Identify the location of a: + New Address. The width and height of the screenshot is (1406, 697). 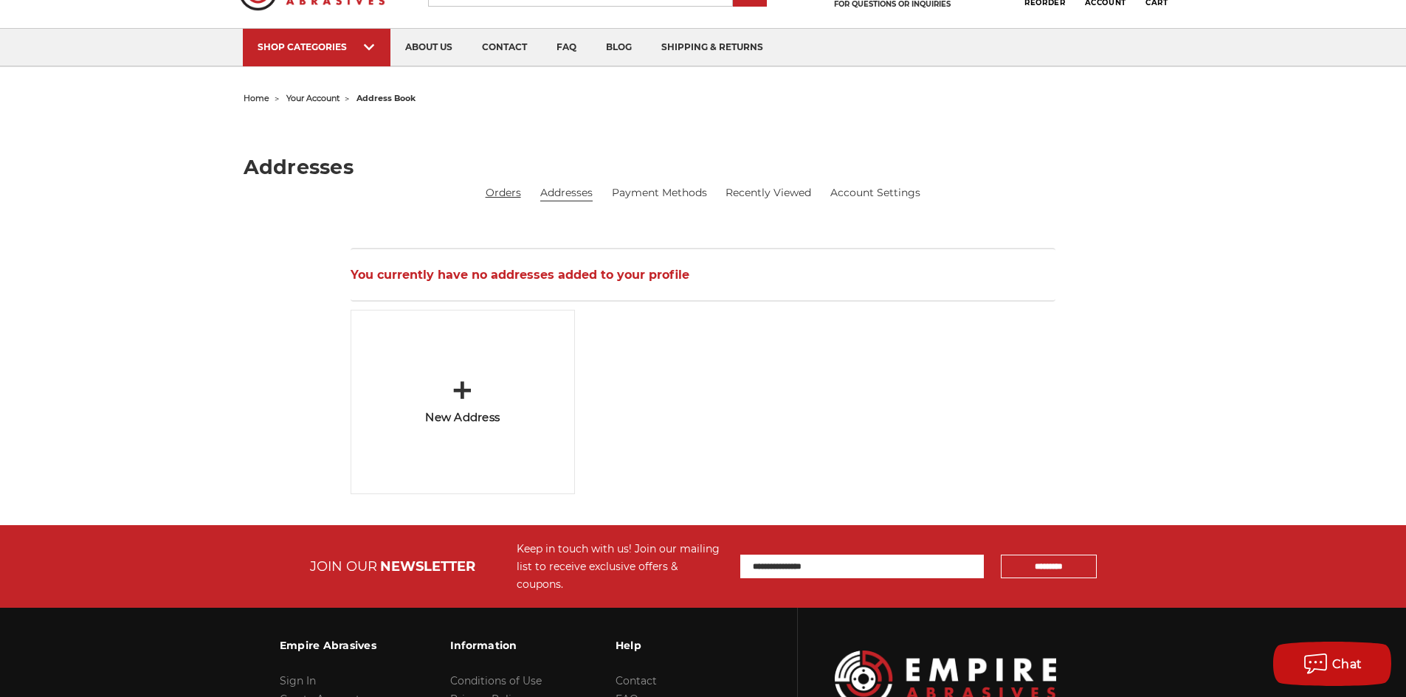
(463, 402).